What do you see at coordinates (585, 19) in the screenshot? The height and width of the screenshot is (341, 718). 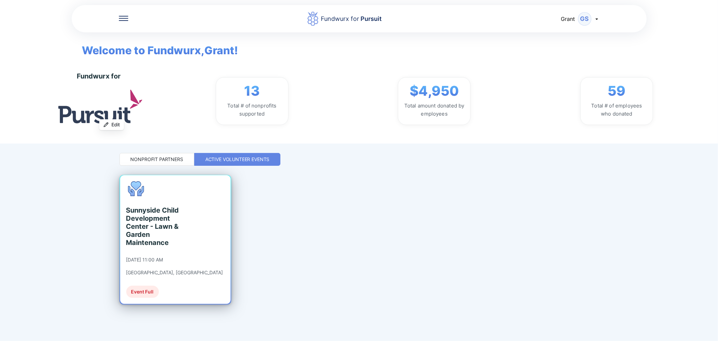 I see `div: GS` at bounding box center [585, 19].